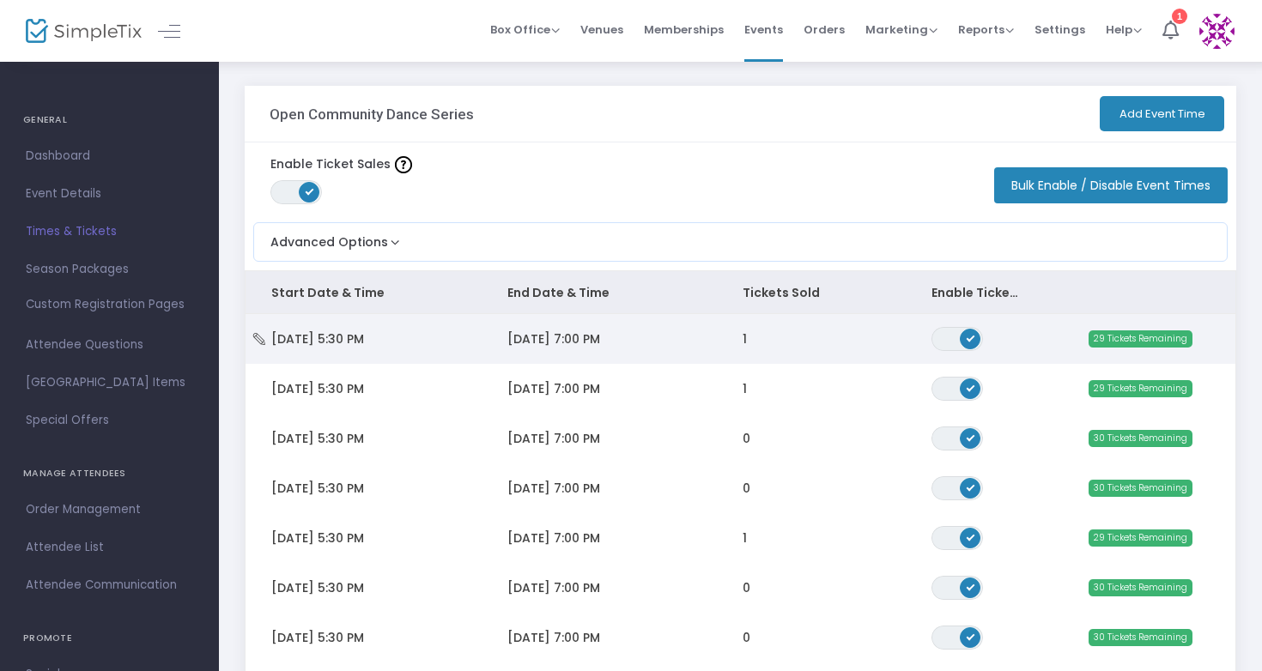  I want to click on span: Settings, so click(1060, 29).